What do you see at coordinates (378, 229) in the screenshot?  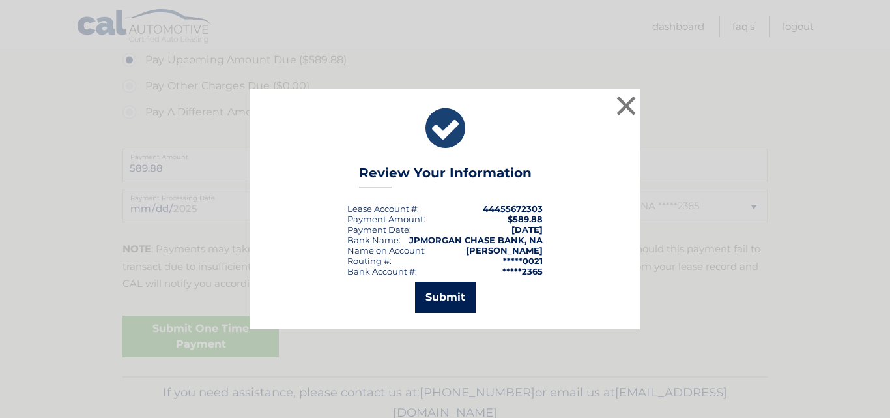 I see `span: Payment Date` at bounding box center [378, 229].